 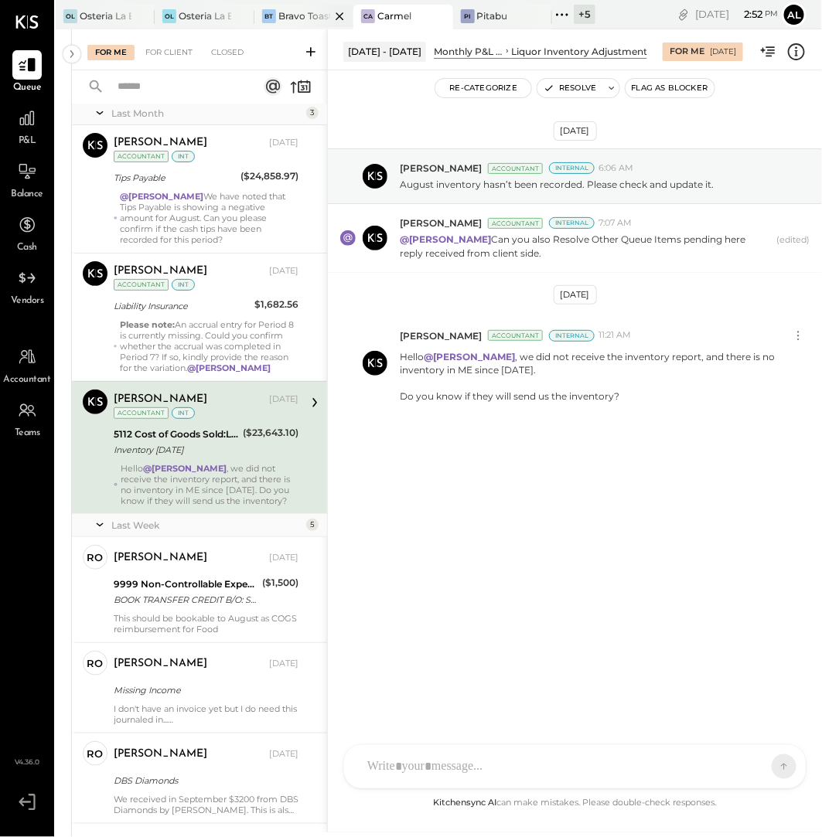 What do you see at coordinates (27, 248) in the screenshot?
I see `span: Cash` at bounding box center [27, 248].